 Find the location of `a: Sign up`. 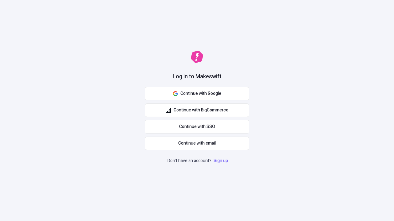

a: Sign up is located at coordinates (221, 161).